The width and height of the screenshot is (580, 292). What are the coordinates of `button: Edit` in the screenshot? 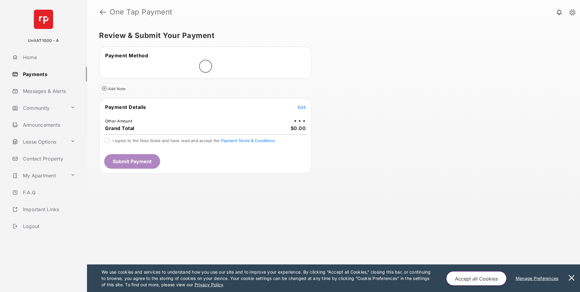 It's located at (302, 107).